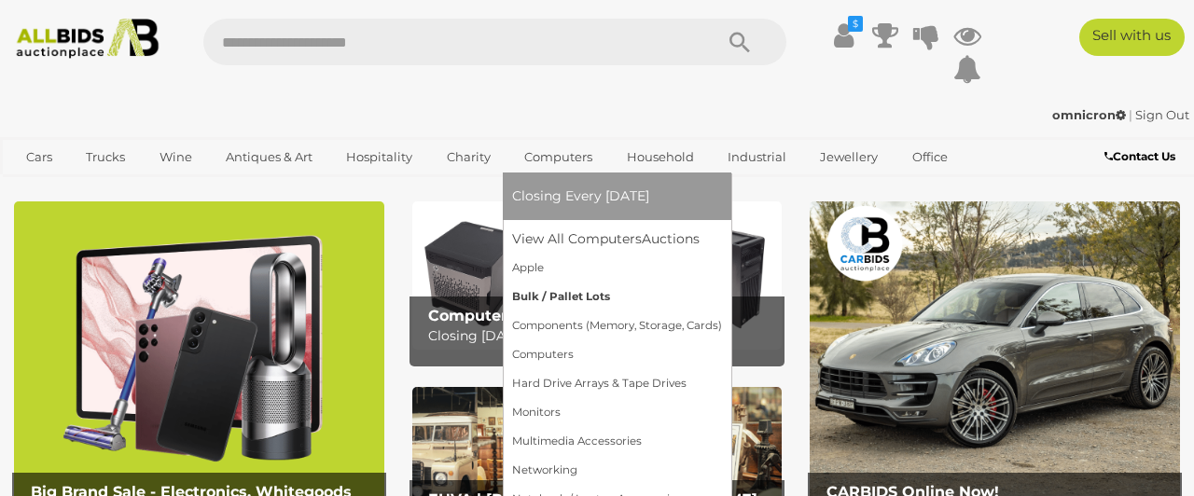 The height and width of the screenshot is (496, 1194). What do you see at coordinates (1088, 115) in the screenshot?
I see `strong: omnicron` at bounding box center [1088, 115].